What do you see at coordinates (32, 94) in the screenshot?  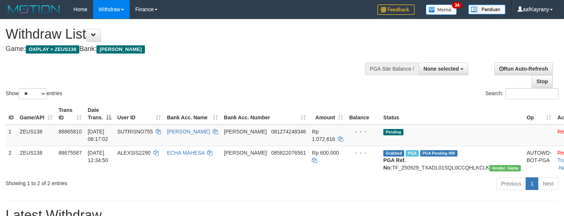 I see `select: Showentries` at bounding box center [32, 94].